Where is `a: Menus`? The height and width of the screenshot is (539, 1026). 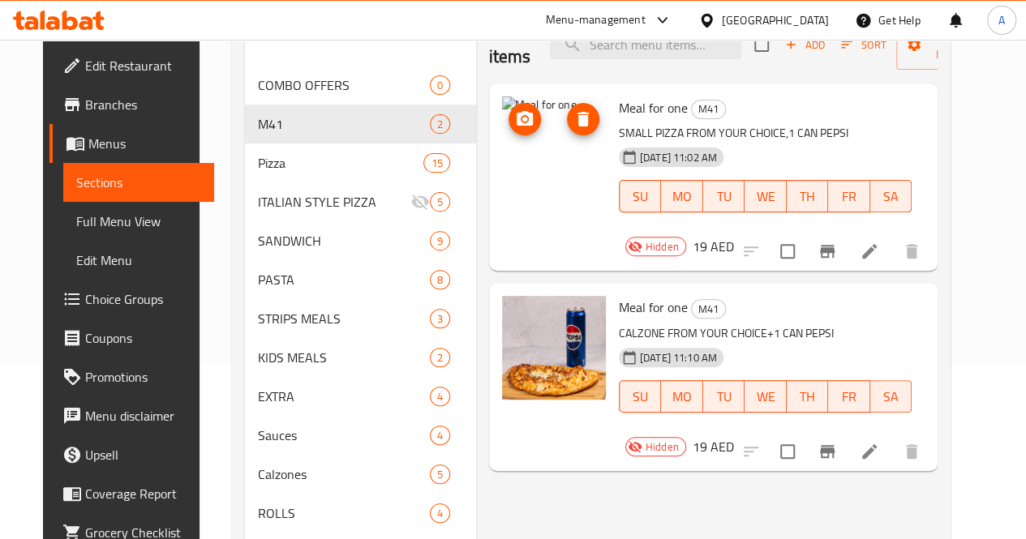 a: Menus is located at coordinates (131, 144).